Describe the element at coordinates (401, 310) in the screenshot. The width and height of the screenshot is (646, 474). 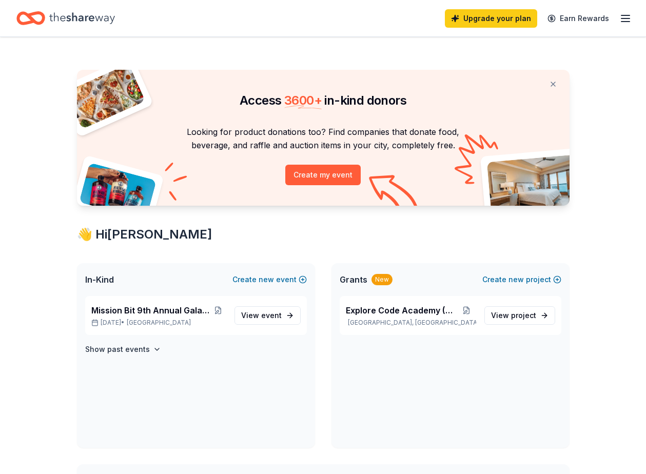
I see `span: Explore Code Academy (ECA)` at that location.